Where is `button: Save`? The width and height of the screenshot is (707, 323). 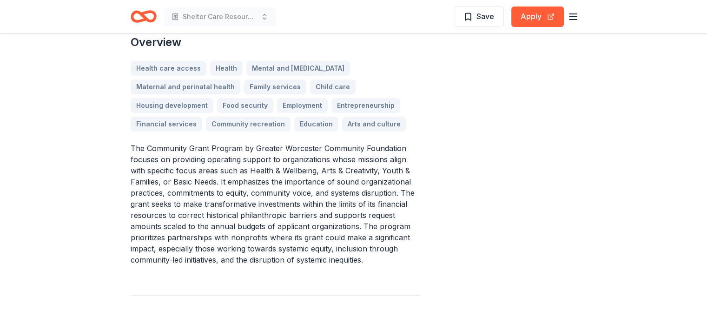
button: Save is located at coordinates (479, 17).